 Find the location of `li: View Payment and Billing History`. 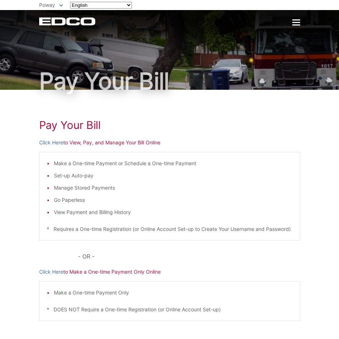

li: View Payment and Billing History is located at coordinates (173, 212).